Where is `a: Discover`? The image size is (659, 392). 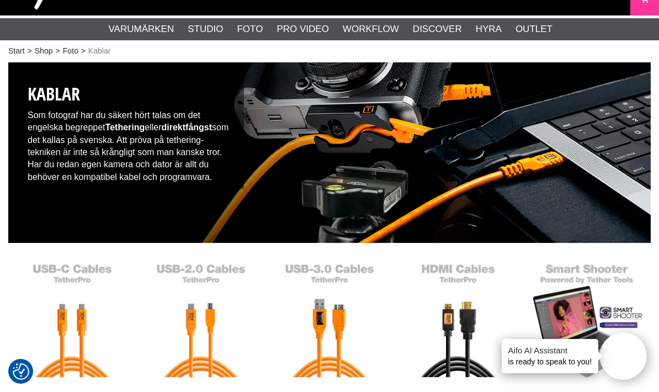
a: Discover is located at coordinates (437, 29).